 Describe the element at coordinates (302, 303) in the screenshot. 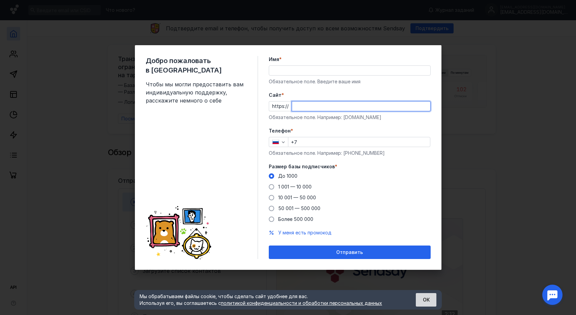

I see `a: политикой конфиденциальности и обработки персональных данных` at that location.